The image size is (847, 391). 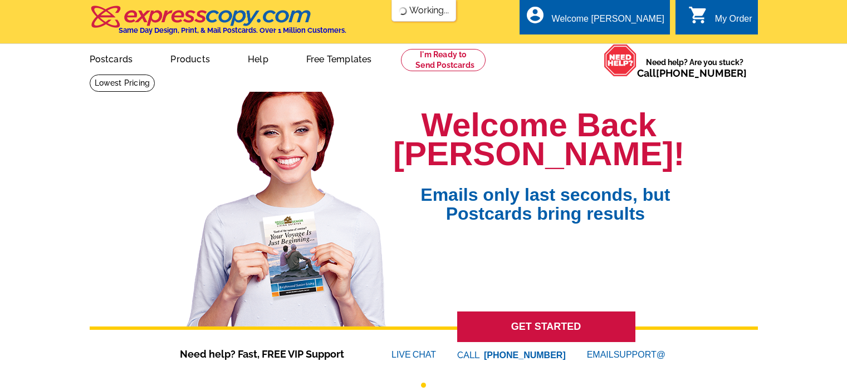 What do you see at coordinates (402, 11) in the screenshot?
I see `img: loading...` at bounding box center [402, 11].